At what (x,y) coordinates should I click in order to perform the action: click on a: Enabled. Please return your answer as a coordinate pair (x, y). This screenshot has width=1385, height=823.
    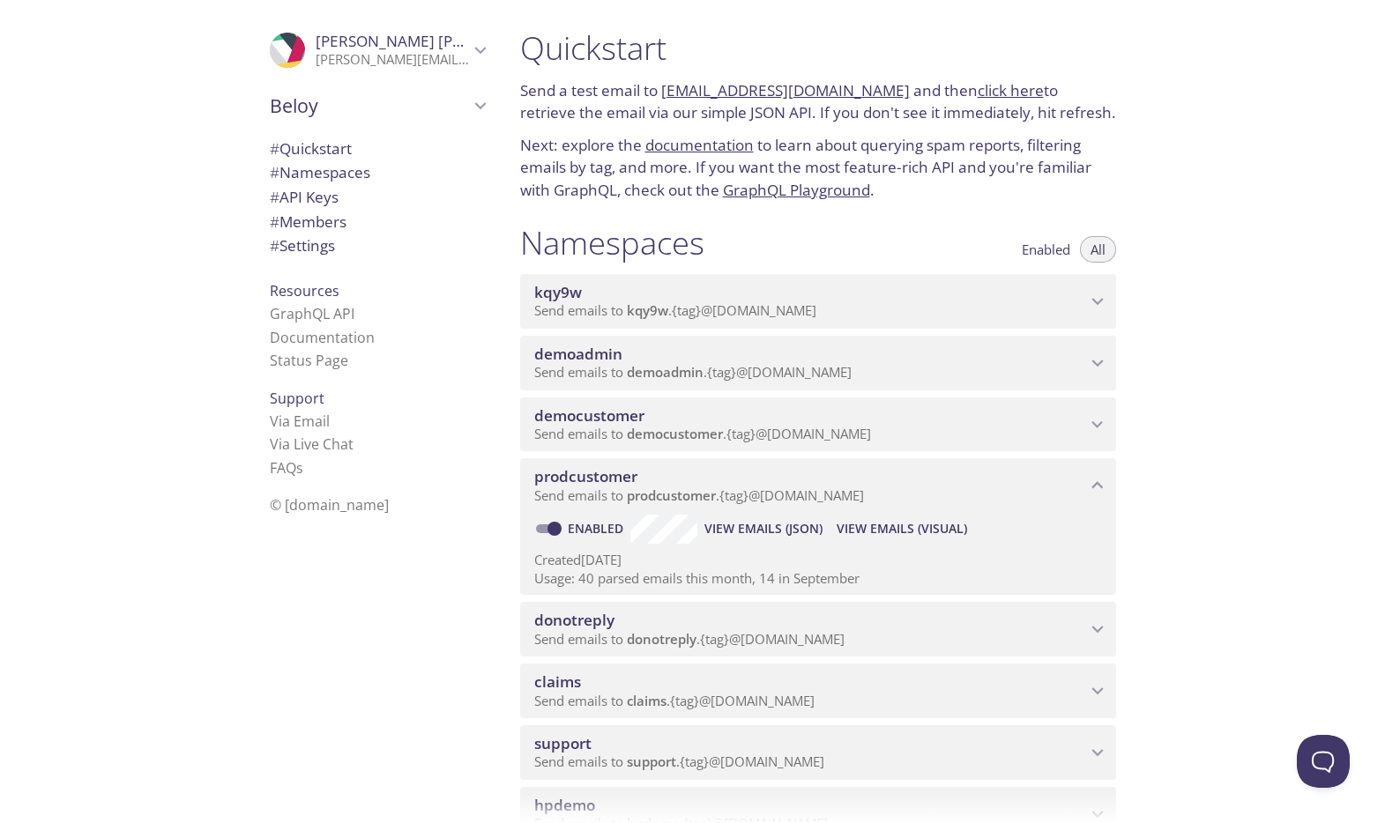
    Looking at the image, I should click on (598, 528).